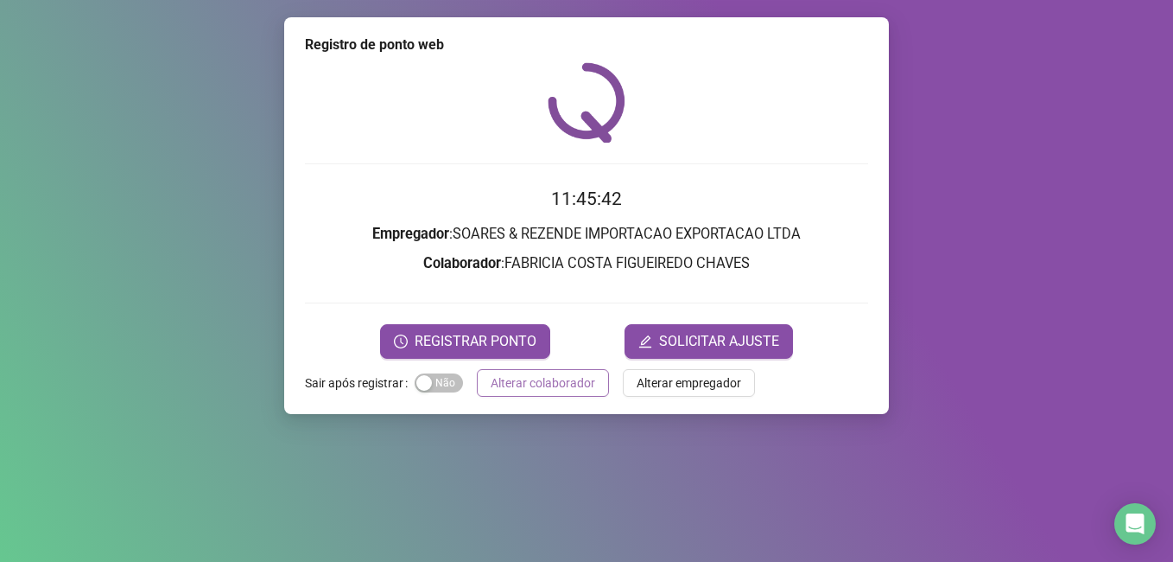 This screenshot has width=1173, height=562. Describe the element at coordinates (410, 233) in the screenshot. I see `strong: Empregador` at that location.